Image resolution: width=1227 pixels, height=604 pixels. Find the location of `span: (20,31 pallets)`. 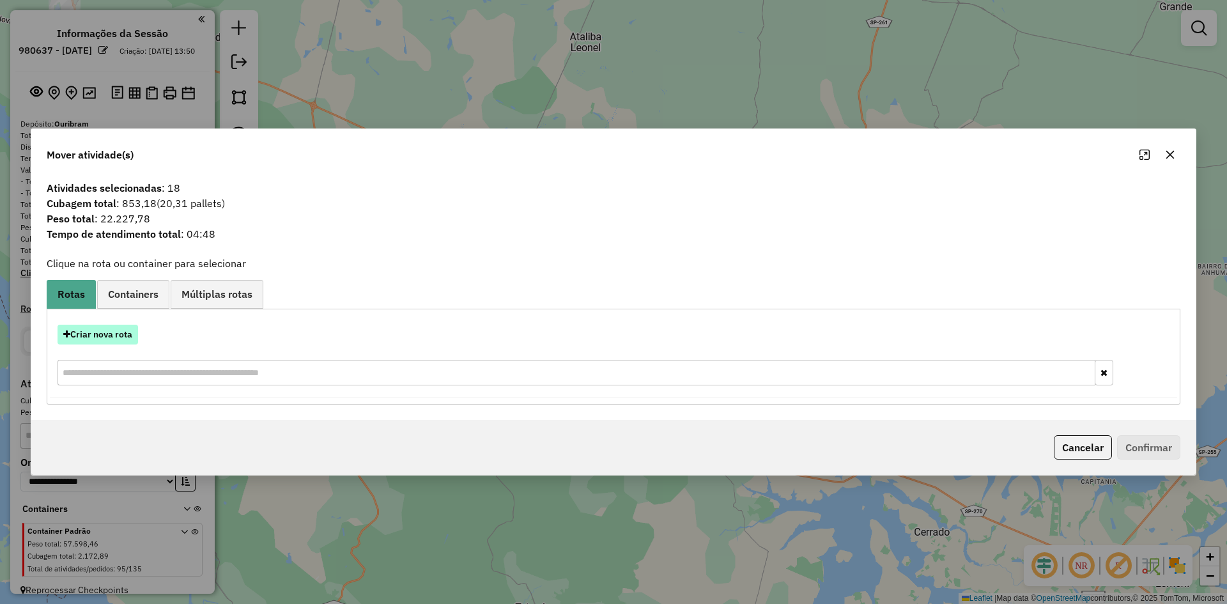

span: (20,31 pallets) is located at coordinates (190, 203).